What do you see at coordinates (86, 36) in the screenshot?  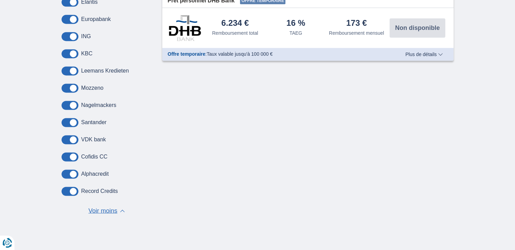 I see `label: ING` at bounding box center [86, 36].